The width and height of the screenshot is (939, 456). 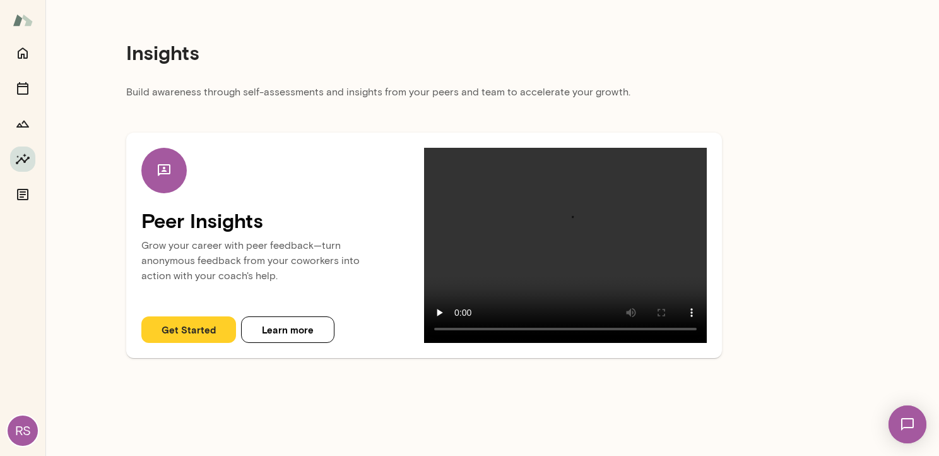 I want to click on button: Get Started, so click(x=189, y=329).